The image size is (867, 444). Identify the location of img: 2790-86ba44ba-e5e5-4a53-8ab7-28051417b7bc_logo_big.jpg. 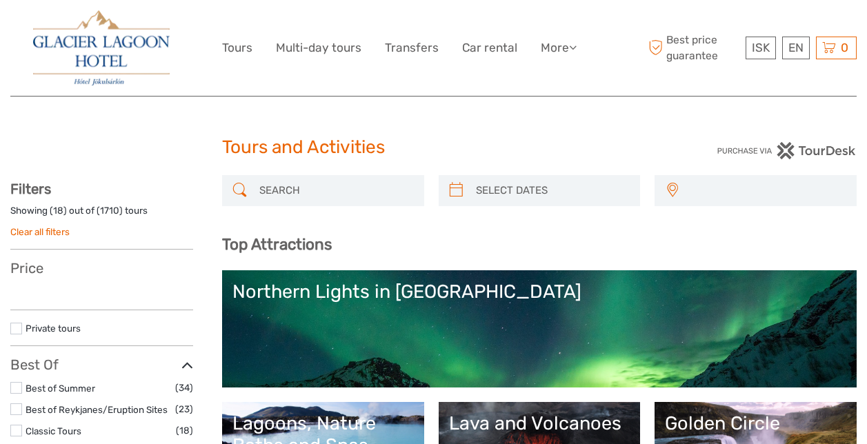
(101, 48).